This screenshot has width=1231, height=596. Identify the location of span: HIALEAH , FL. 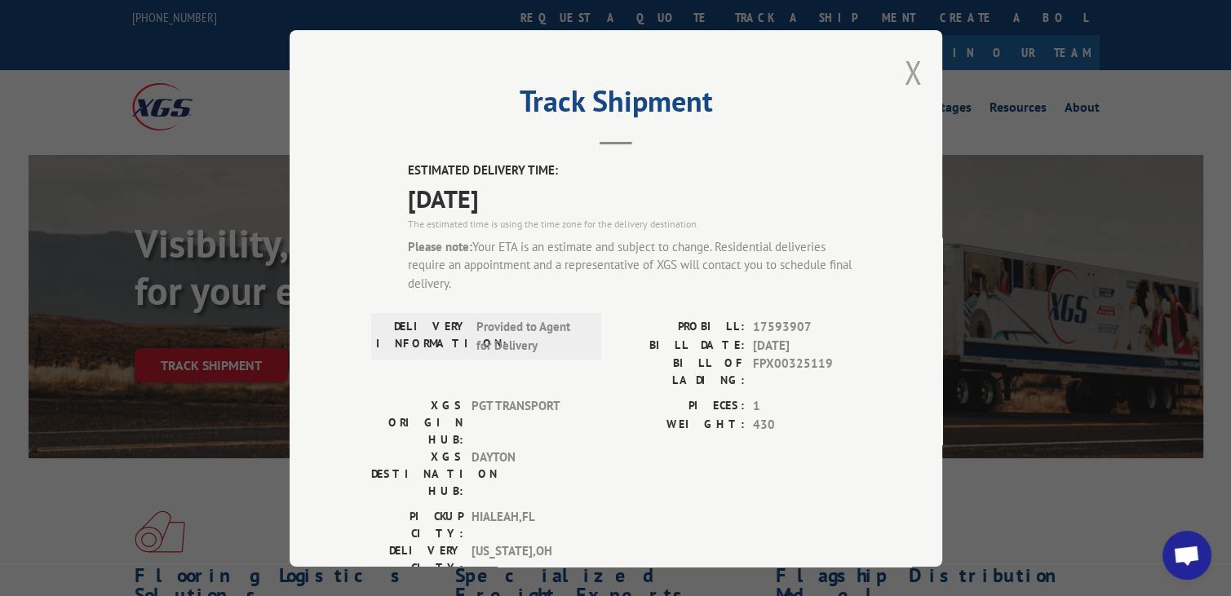
(526, 525).